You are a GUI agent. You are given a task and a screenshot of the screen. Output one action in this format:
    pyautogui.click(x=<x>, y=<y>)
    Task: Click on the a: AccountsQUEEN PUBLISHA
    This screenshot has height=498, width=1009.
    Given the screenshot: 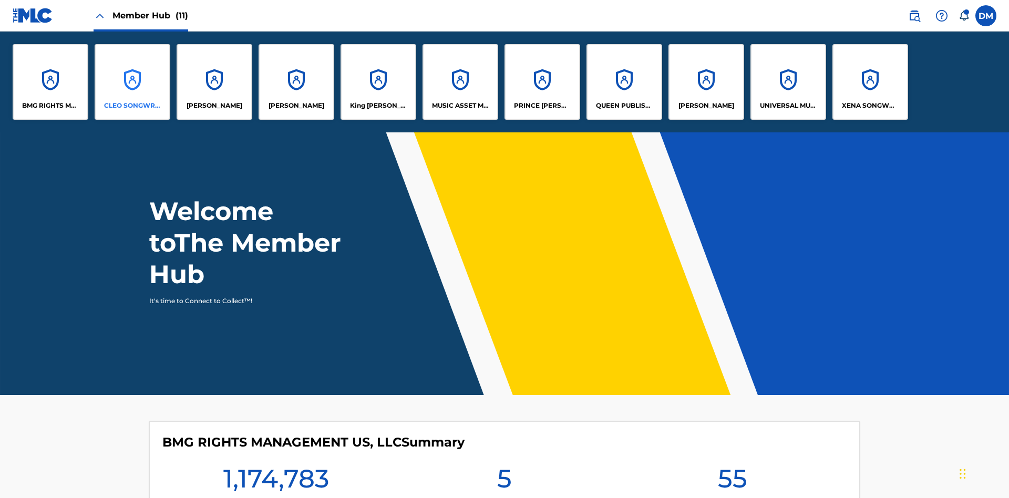 What is the action you would take?
    pyautogui.click(x=624, y=82)
    